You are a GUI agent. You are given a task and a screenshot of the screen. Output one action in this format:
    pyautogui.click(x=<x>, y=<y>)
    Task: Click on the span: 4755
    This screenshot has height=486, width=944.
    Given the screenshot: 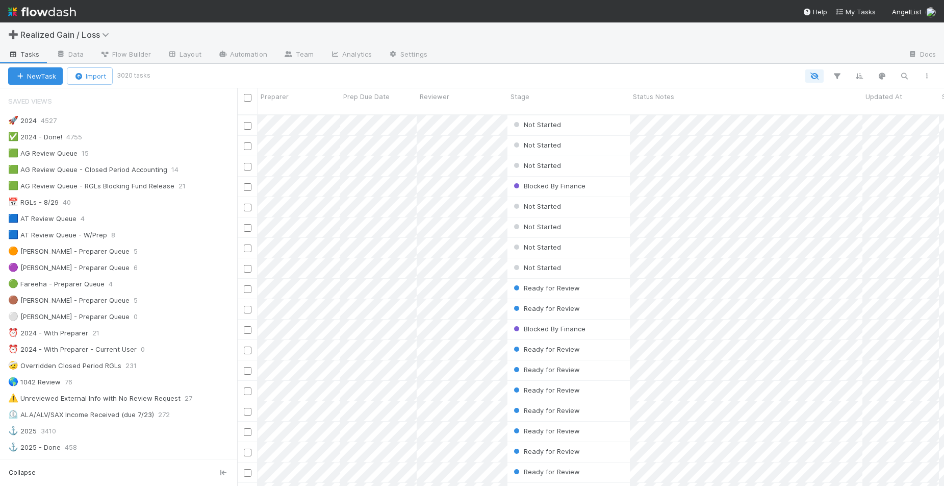 What is the action you would take?
    pyautogui.click(x=79, y=137)
    